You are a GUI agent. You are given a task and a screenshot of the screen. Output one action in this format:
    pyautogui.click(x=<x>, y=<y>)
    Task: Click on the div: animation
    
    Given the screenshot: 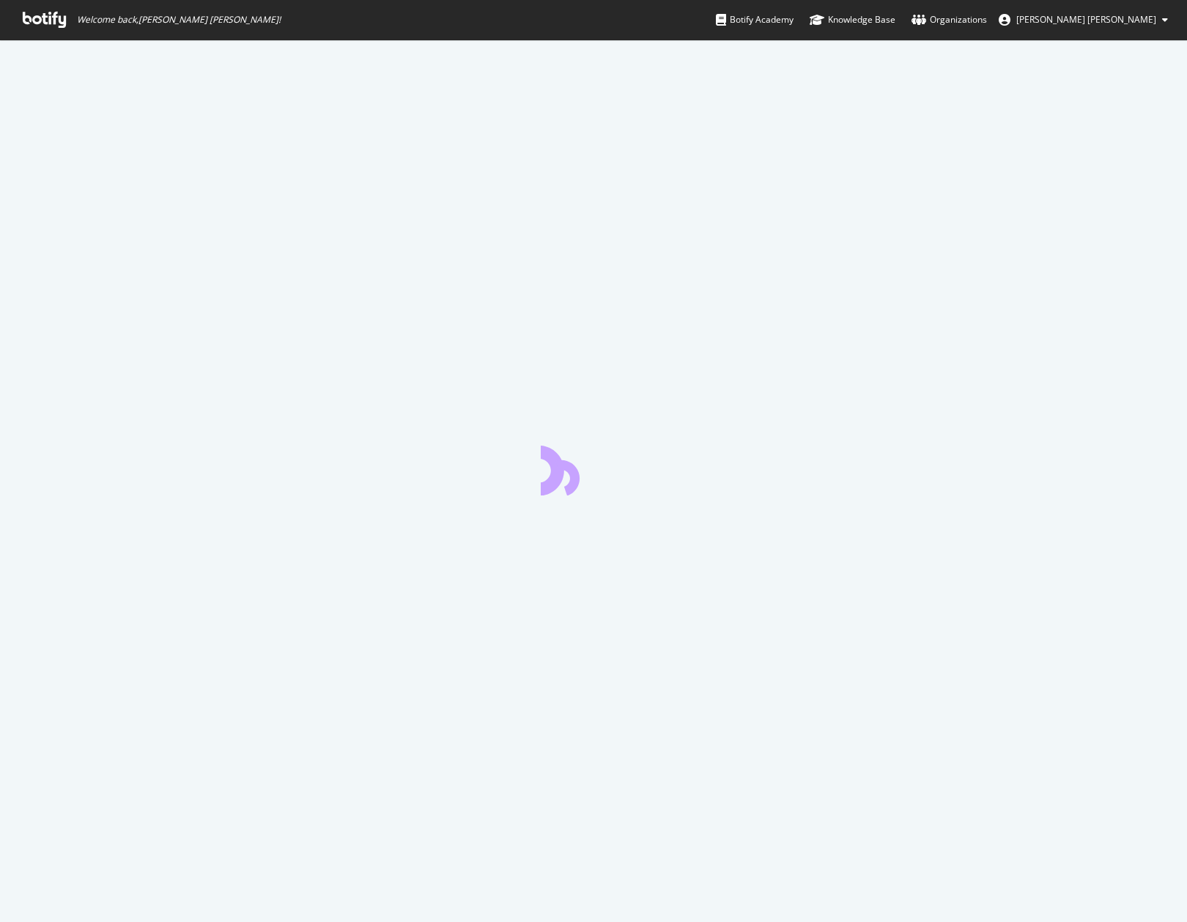 What is the action you would take?
    pyautogui.click(x=594, y=469)
    